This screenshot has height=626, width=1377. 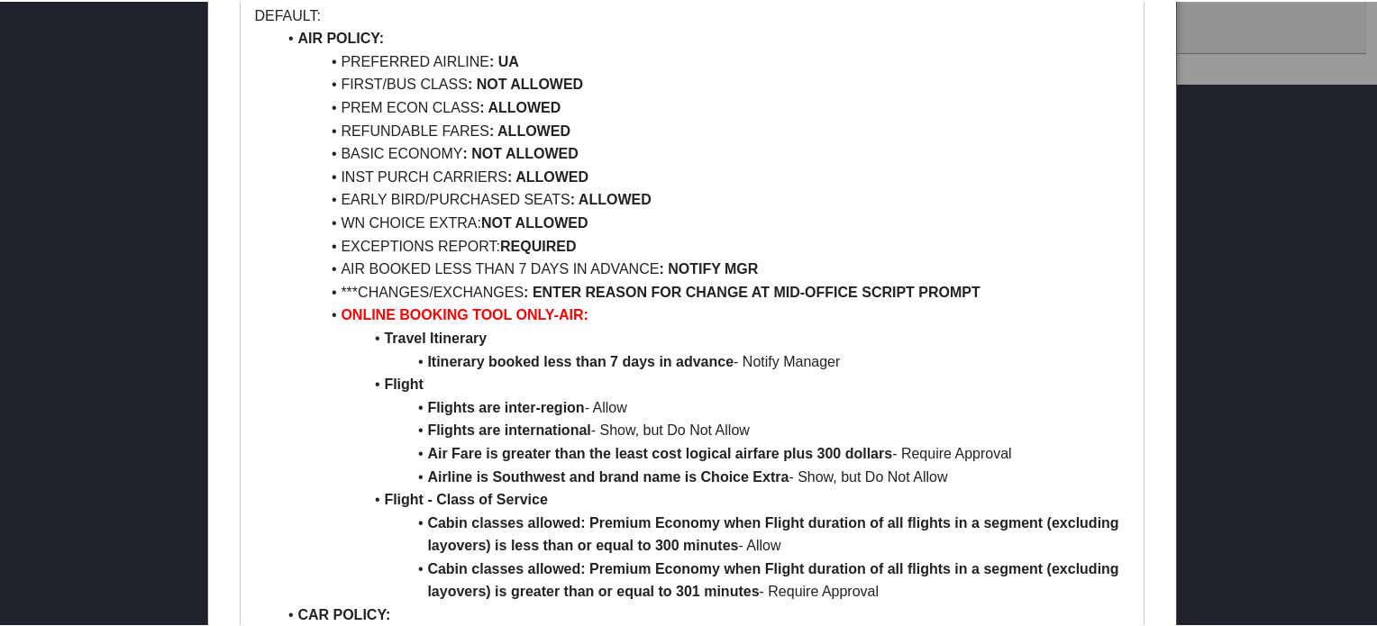 I want to click on li: AIR BOOKED LESS THAN 7 DAYS IN ADVANCE, so click(x=702, y=268).